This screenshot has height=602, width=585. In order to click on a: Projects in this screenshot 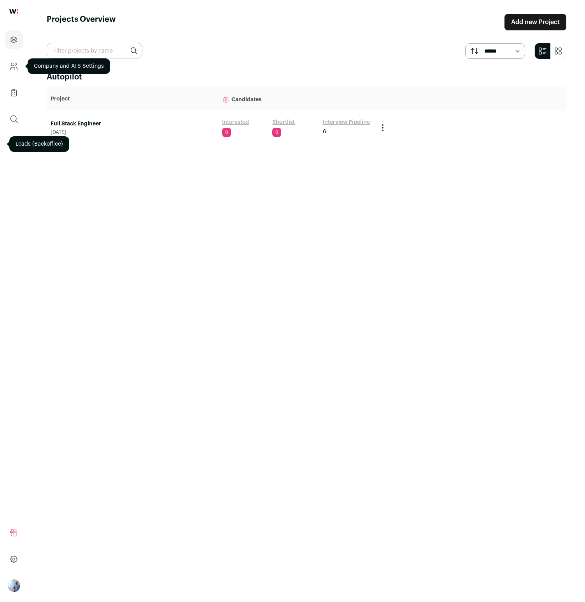, I will do `click(14, 40)`.